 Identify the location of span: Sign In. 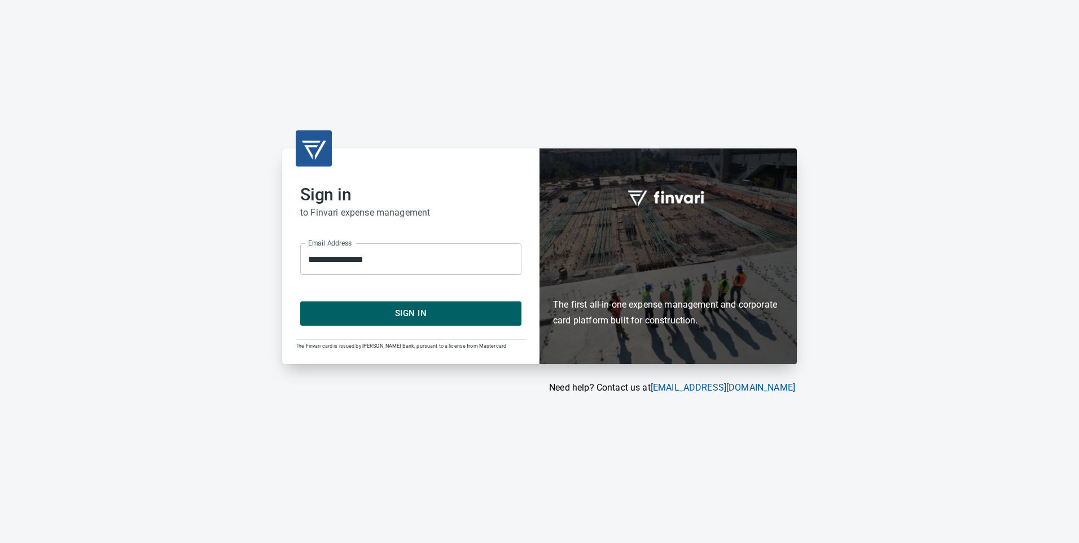
(411, 313).